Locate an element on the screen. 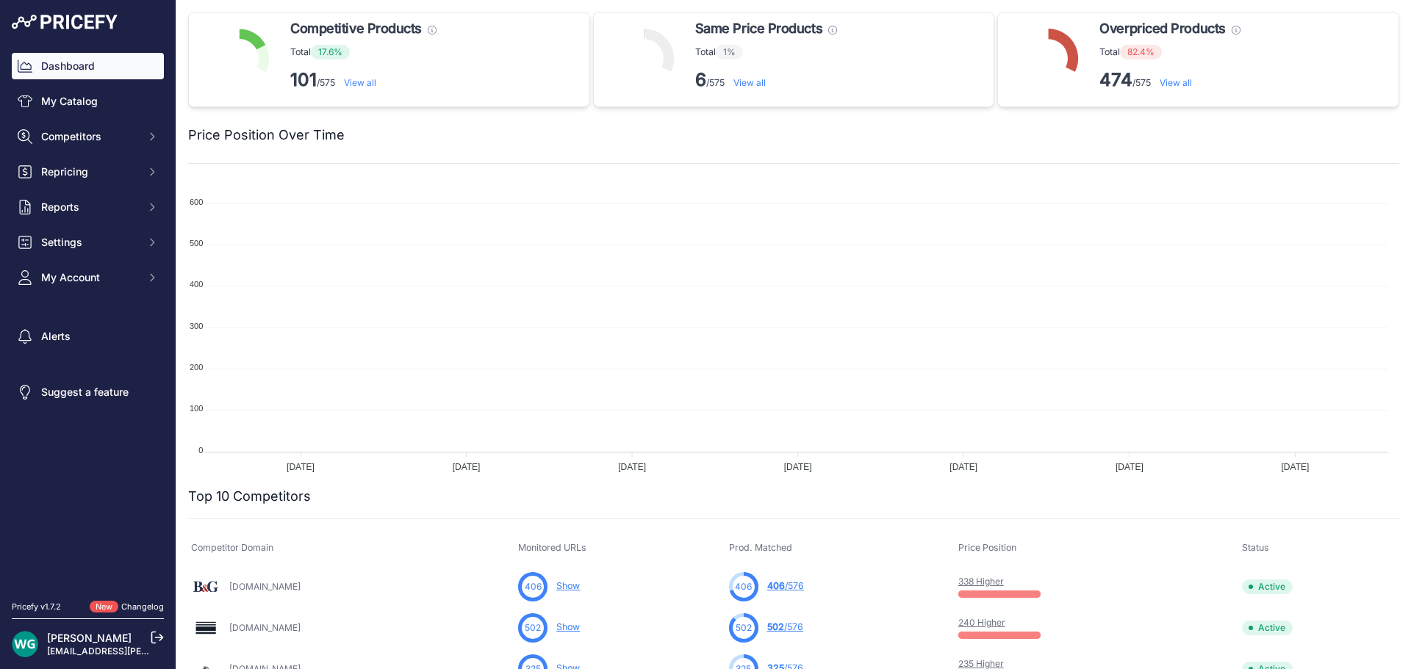 Image resolution: width=1411 pixels, height=669 pixels. span: Overpriced Products is located at coordinates (1162, 29).